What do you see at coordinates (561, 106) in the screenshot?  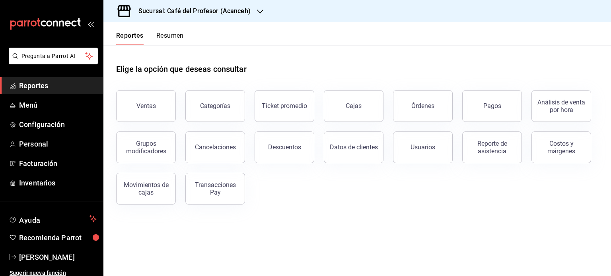 I see `button: Análisis de venta por hora` at bounding box center [561, 106].